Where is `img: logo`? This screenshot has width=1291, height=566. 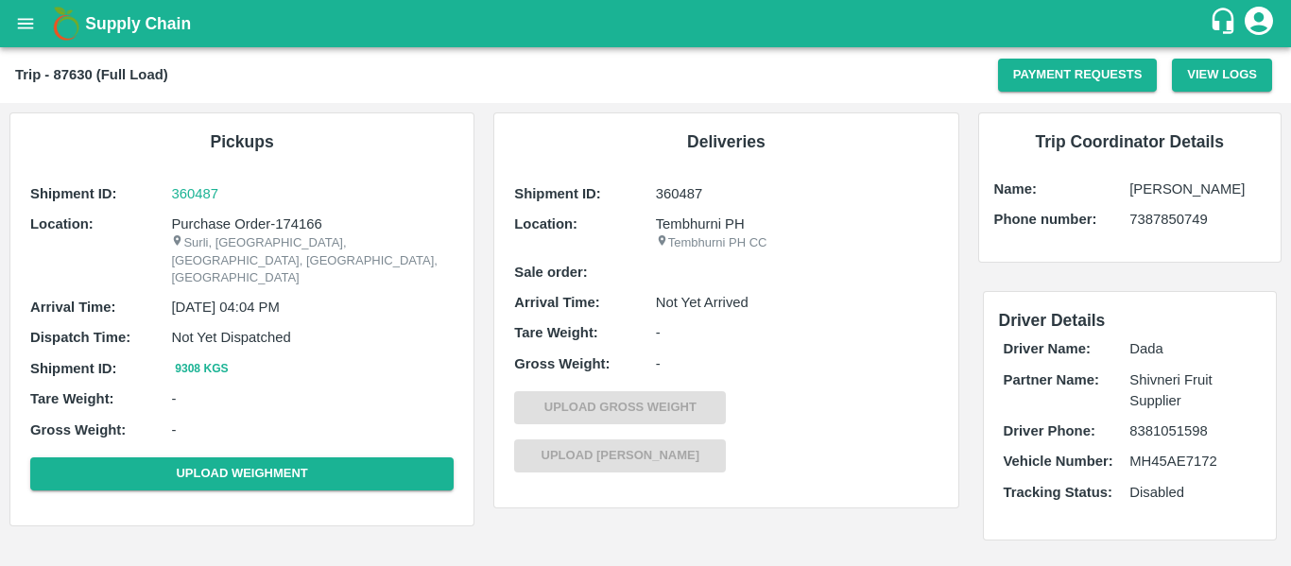 img: logo is located at coordinates (66, 24).